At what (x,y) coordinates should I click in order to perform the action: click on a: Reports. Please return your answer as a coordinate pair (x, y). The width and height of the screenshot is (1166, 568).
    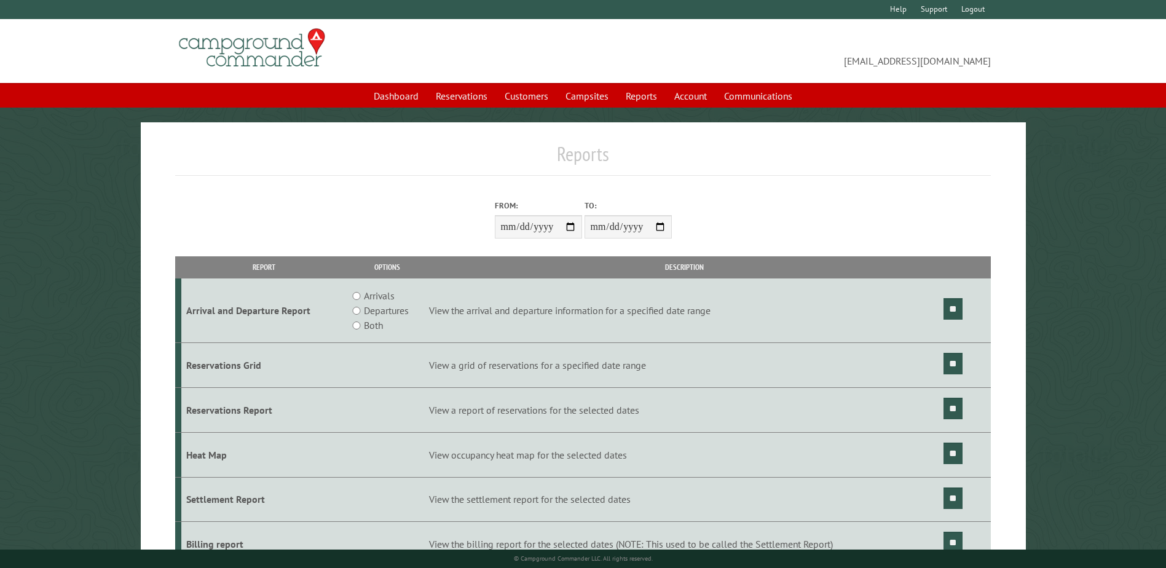
    Looking at the image, I should click on (641, 96).